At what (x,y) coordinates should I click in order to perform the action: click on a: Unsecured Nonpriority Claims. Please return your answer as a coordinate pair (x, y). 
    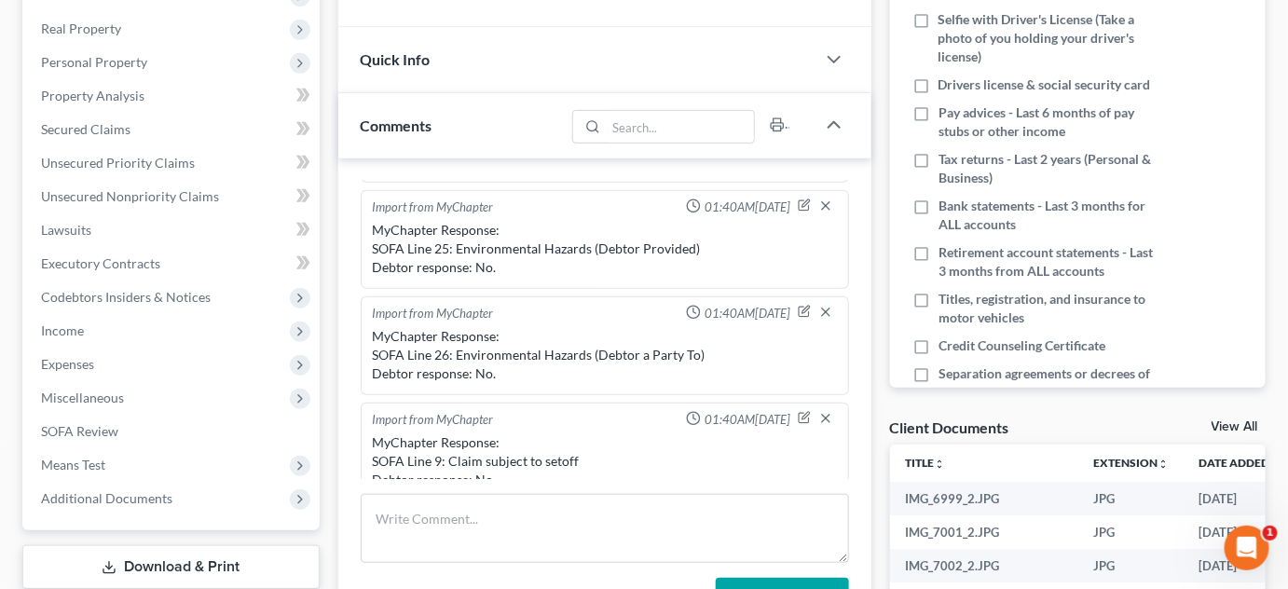
    Looking at the image, I should click on (172, 197).